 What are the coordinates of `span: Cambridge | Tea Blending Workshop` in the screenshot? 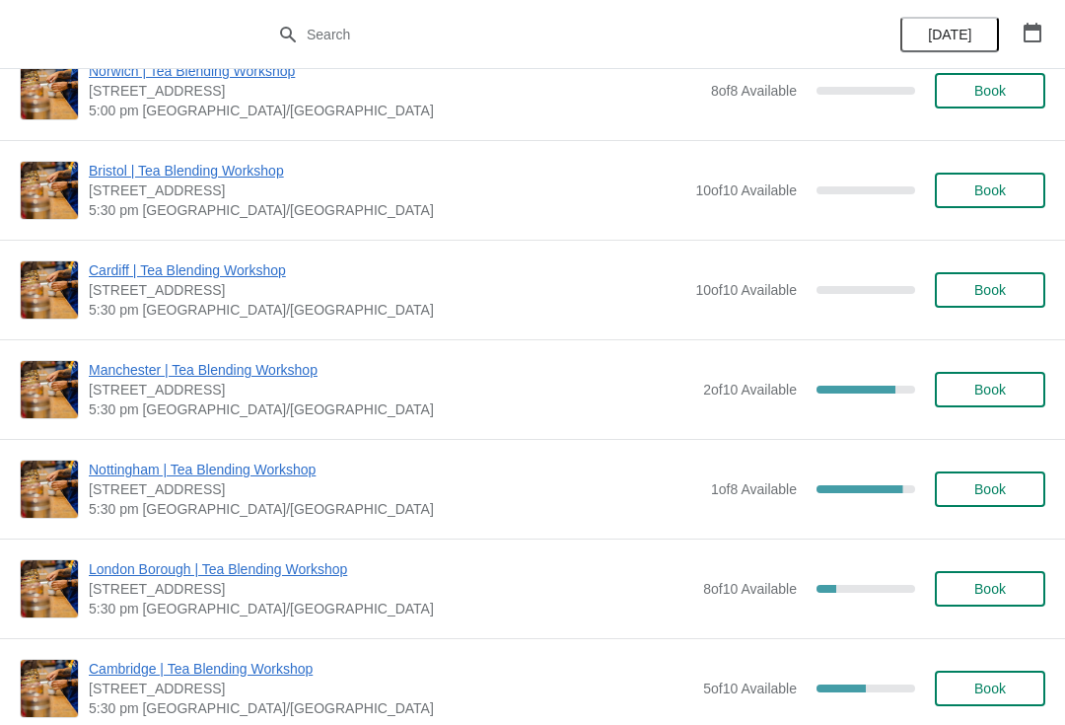 It's located at (391, 669).